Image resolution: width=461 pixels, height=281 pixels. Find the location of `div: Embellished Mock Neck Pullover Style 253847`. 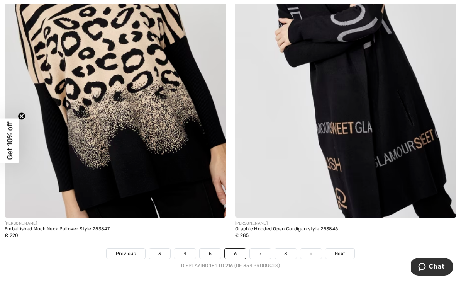

div: Embellished Mock Neck Pullover Style 253847 is located at coordinates (115, 229).